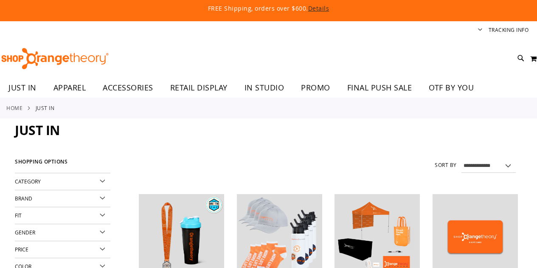  Describe the element at coordinates (265, 88) in the screenshot. I see `span: IN STUDIO` at that location.